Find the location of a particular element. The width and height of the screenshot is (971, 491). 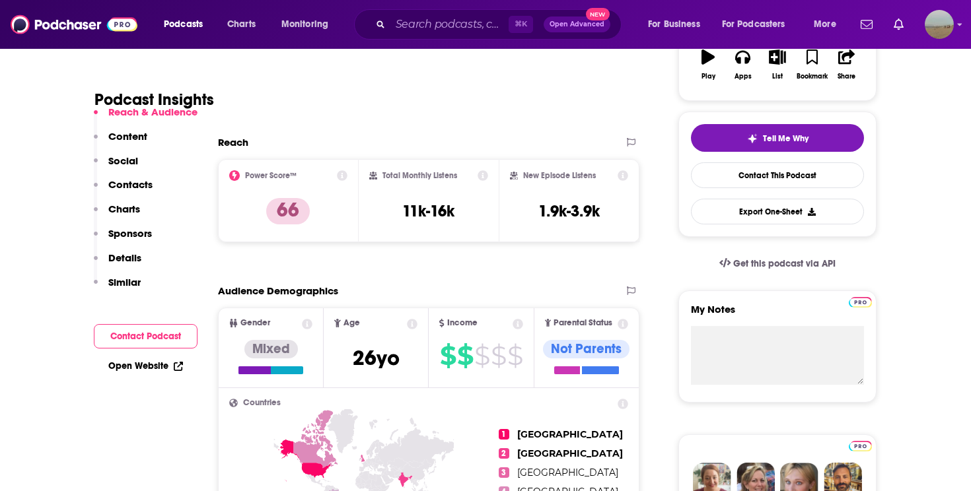

button: Apps is located at coordinates (743, 65).